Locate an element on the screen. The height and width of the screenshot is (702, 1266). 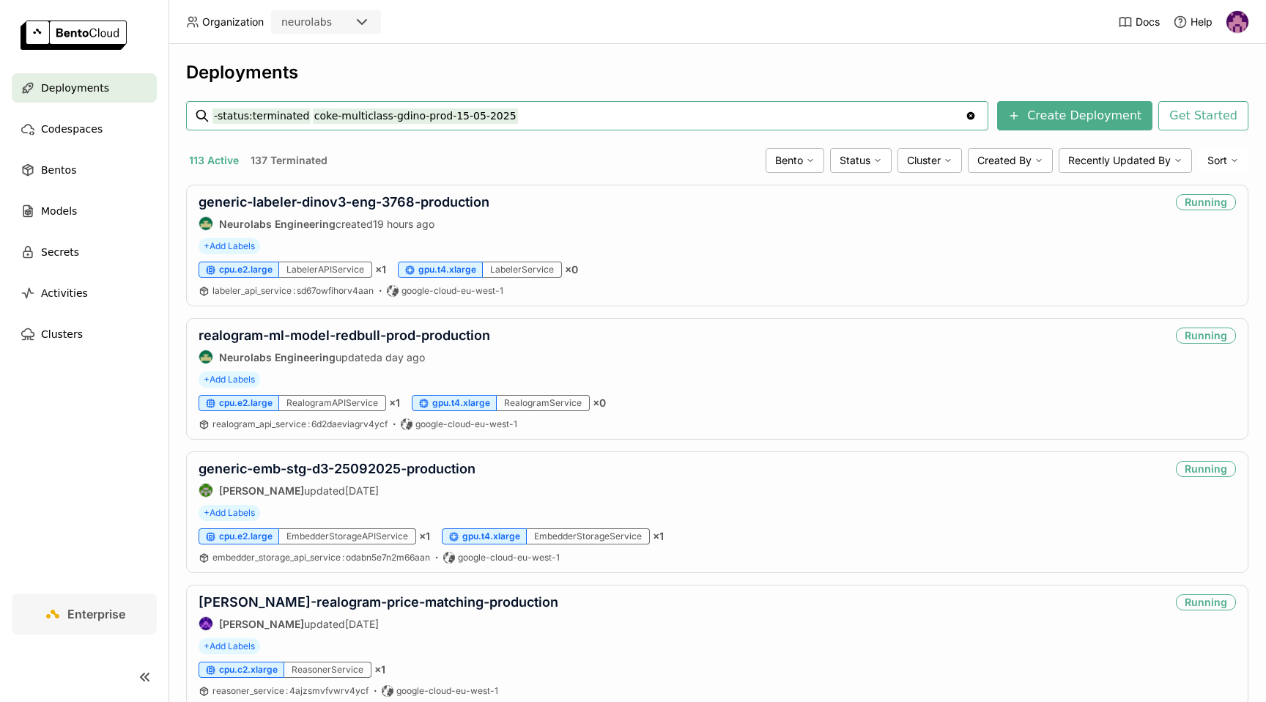
button: Get Started is located at coordinates (1203, 116).